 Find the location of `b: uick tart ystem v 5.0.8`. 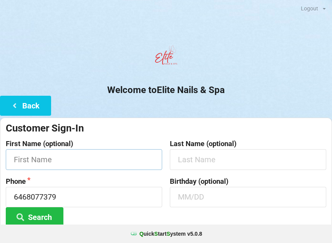

b: uick tart ystem v 5.0.8 is located at coordinates (171, 234).